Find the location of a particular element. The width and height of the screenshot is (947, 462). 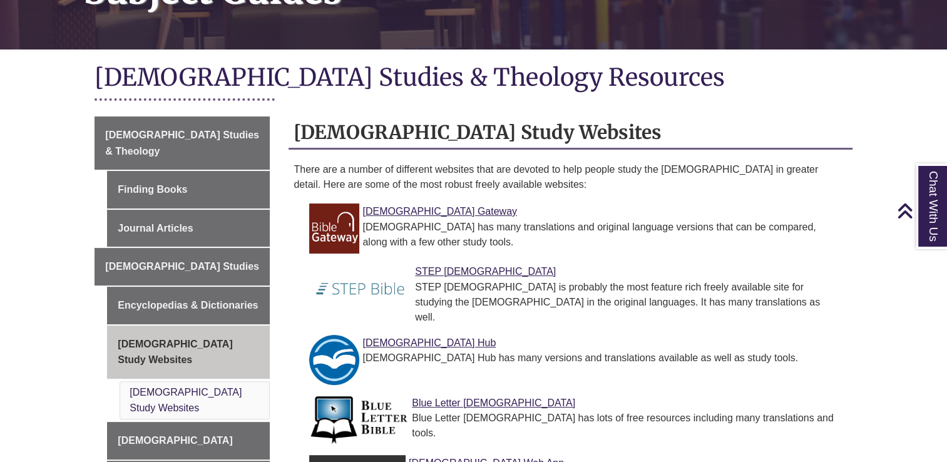

img: Link to Blue Letter Bible is located at coordinates (359, 420).